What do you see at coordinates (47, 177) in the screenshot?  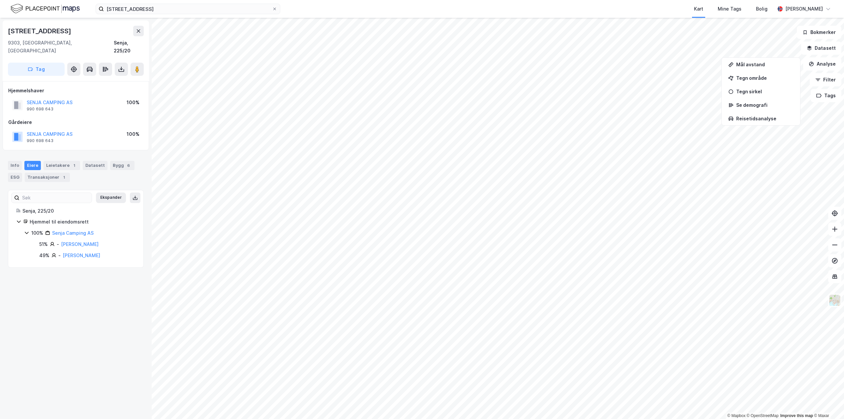 I see `div: Transaksjoner` at bounding box center [47, 177].